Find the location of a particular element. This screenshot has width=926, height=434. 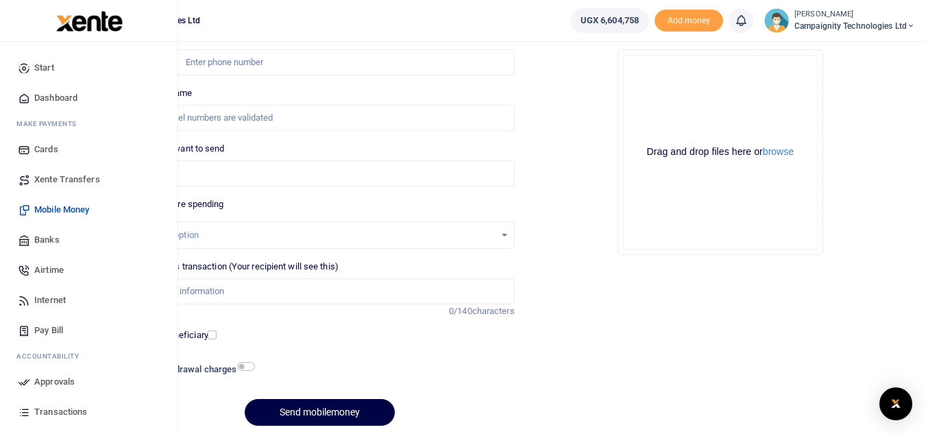

span: Campaignity Technologies Ltd is located at coordinates (855, 26).